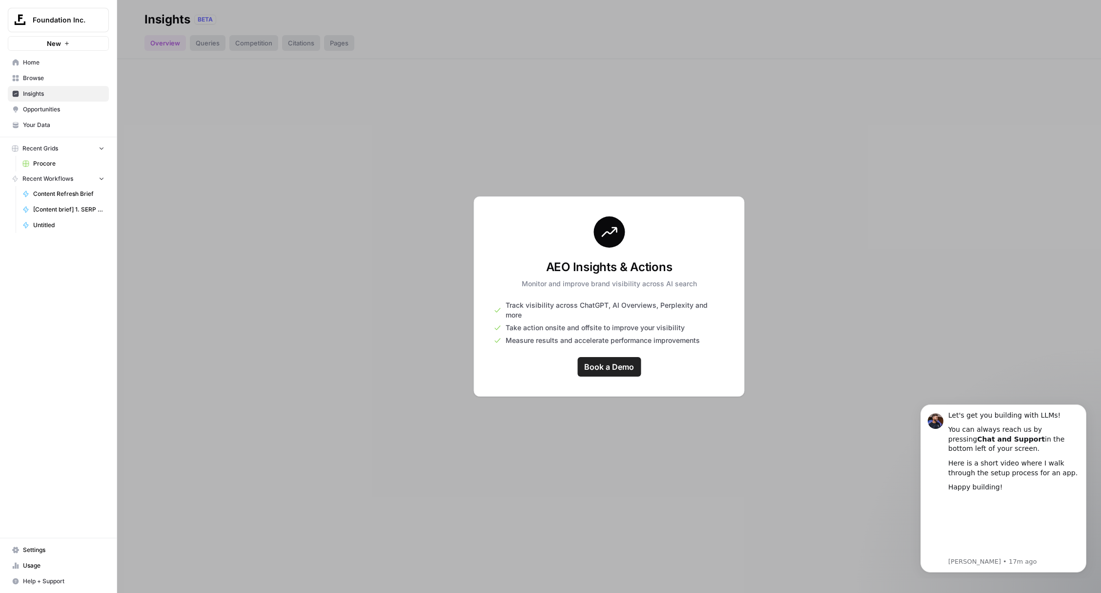  I want to click on a: Content Refresh Brief, so click(63, 194).